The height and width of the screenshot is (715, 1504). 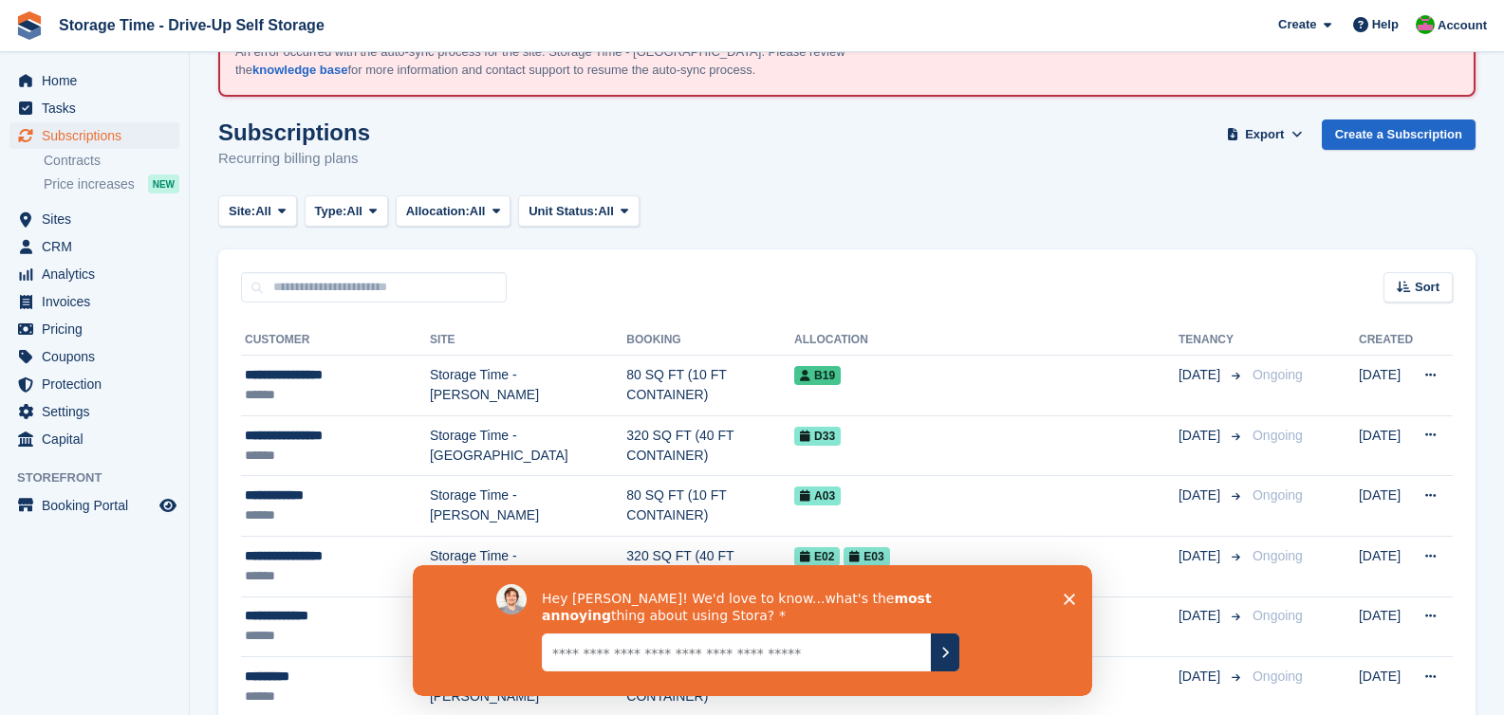 I want to click on span: Type:, so click(x=331, y=212).